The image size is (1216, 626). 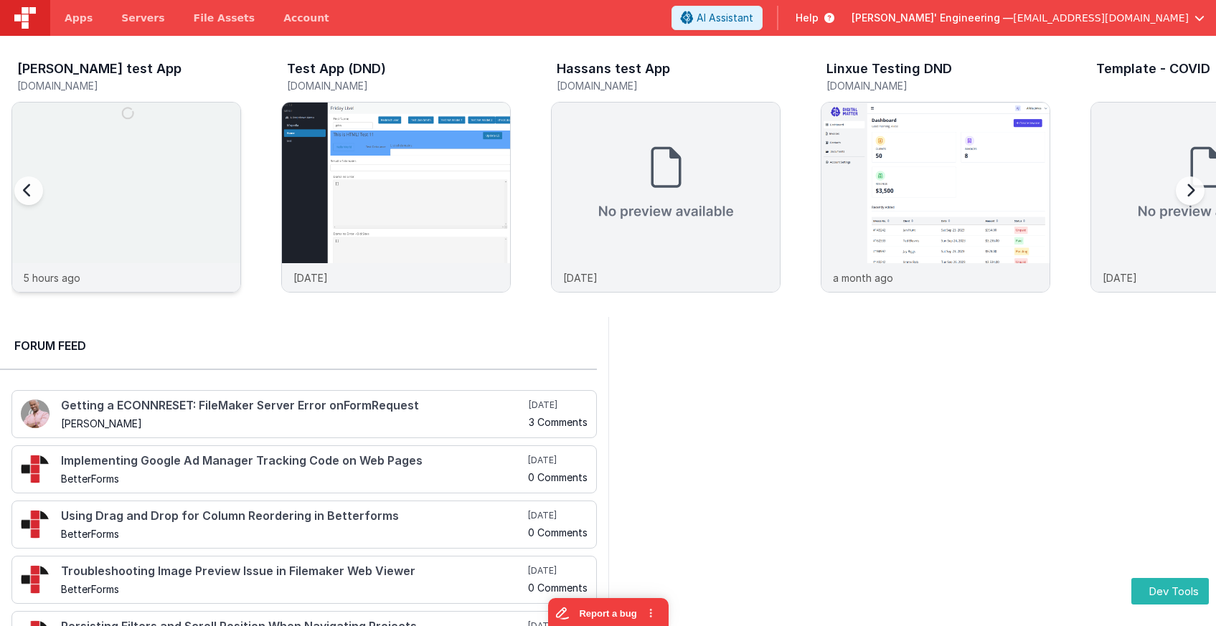 What do you see at coordinates (225, 18) in the screenshot?
I see `span: File Assets` at bounding box center [225, 18].